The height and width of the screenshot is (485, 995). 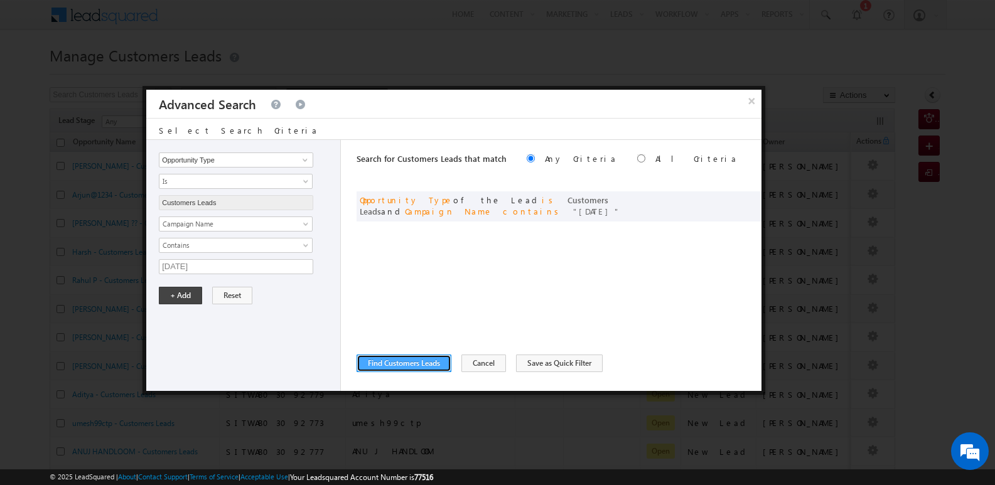 What do you see at coordinates (163, 476) in the screenshot?
I see `a: Contact Support` at bounding box center [163, 476].